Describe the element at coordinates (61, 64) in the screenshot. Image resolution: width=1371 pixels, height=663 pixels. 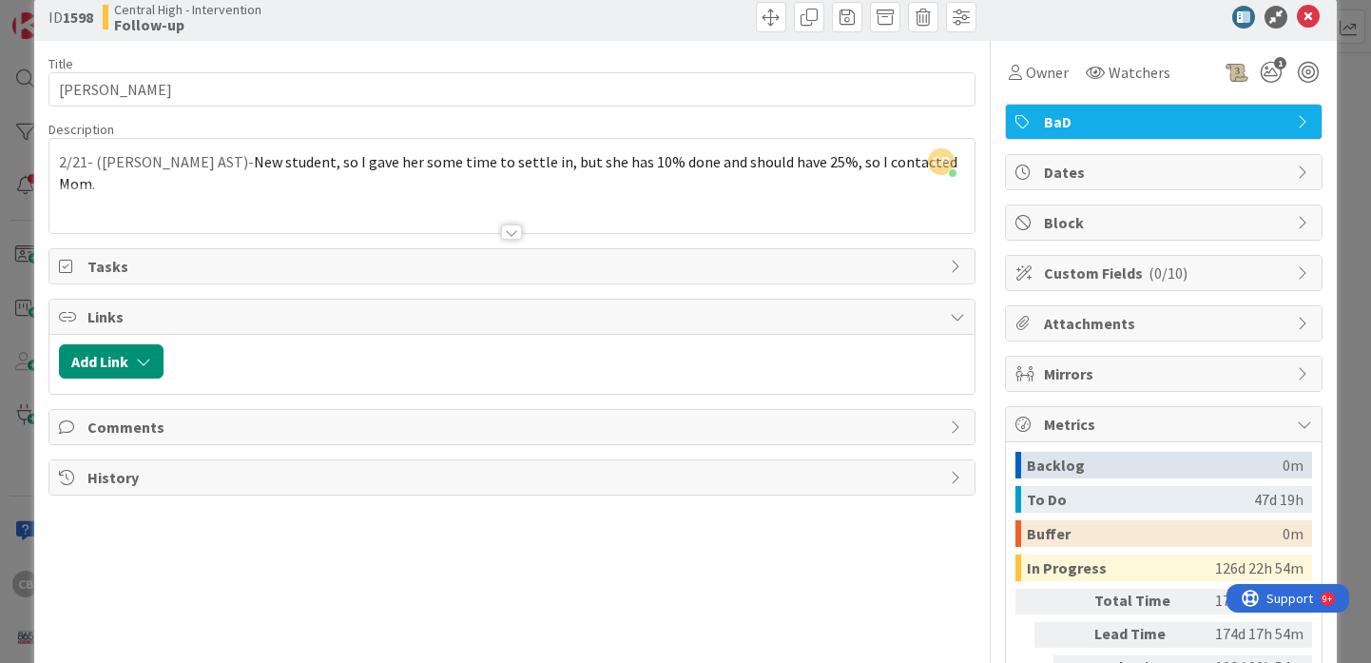
I see `label: Title` at that location.